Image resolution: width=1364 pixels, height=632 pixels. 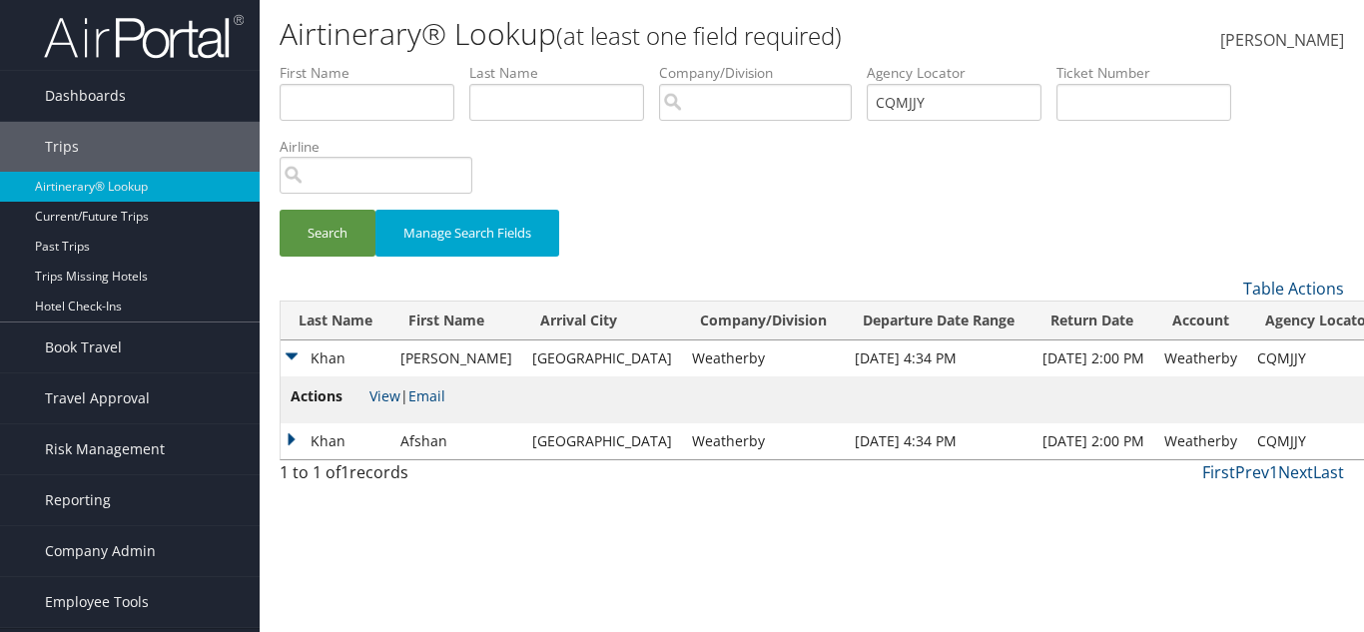 What do you see at coordinates (78, 500) in the screenshot?
I see `span: Reporting` at bounding box center [78, 500].